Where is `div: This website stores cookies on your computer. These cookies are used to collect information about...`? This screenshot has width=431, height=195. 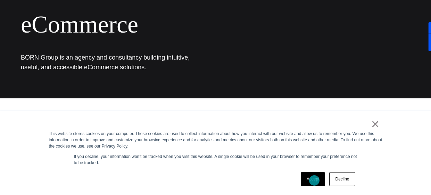
div: This website stores cookies on your computer. These cookies are used to collect information about... is located at coordinates (216, 140).